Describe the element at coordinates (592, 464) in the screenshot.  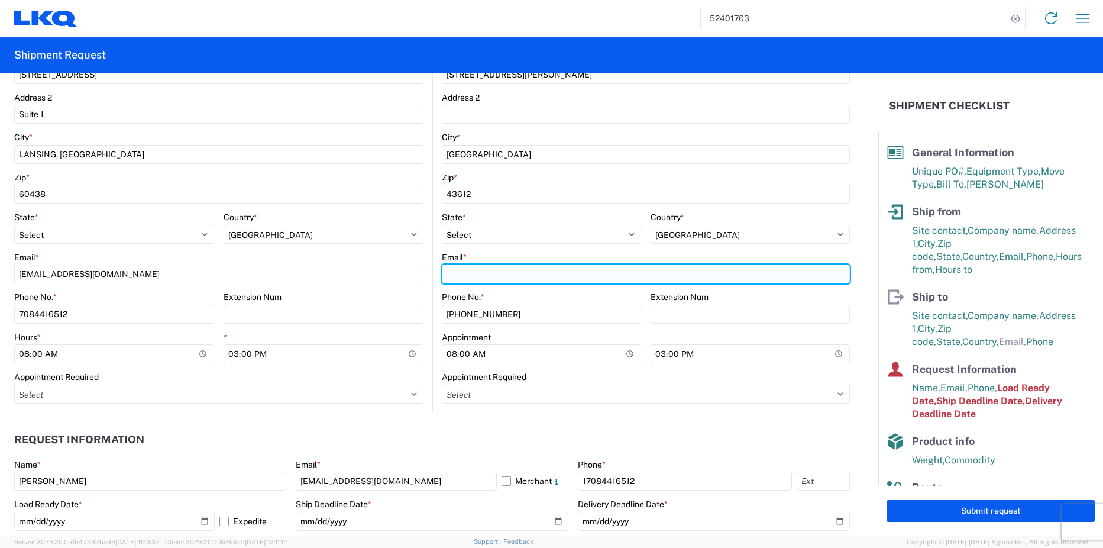
I see `label: Phone` at that location.